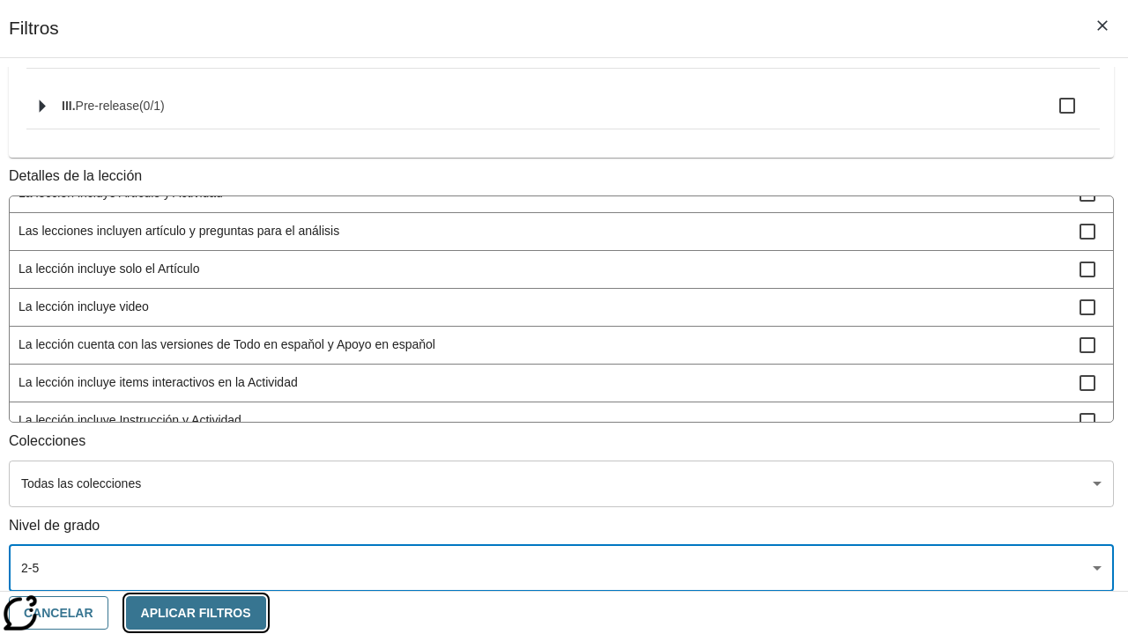  I want to click on span: Las lecciones incluyen artículo y preguntas para el análisis, so click(549, 231).